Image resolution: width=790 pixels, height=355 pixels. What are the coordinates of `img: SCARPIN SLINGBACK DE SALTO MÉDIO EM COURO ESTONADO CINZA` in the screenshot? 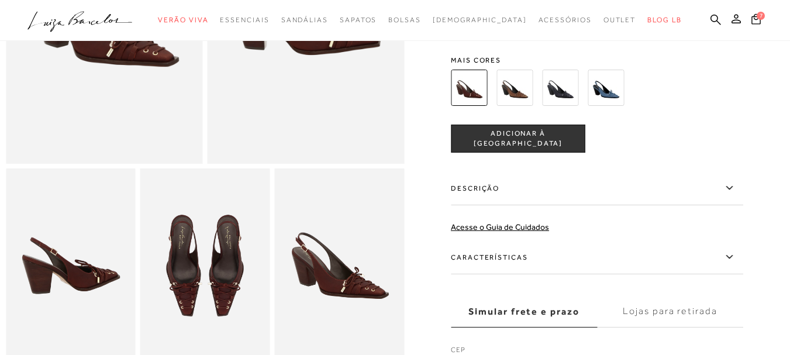 It's located at (560, 88).